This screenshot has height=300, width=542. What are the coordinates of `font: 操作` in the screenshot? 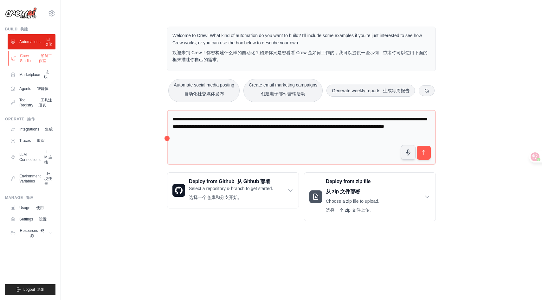 It's located at (31, 119).